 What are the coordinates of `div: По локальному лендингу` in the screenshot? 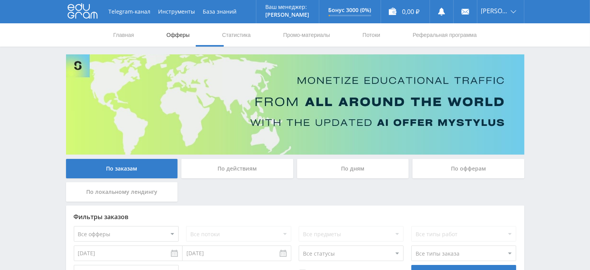 It's located at (122, 192).